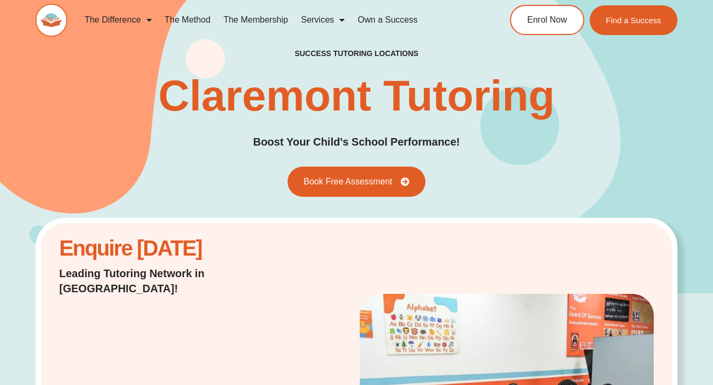 This screenshot has width=713, height=385. Describe the element at coordinates (547, 20) in the screenshot. I see `a: Enrol Now` at that location.